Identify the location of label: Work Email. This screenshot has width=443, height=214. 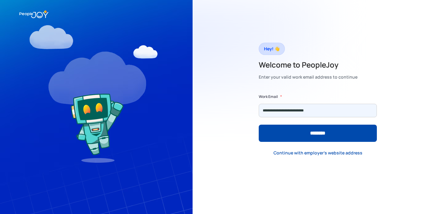
(268, 97).